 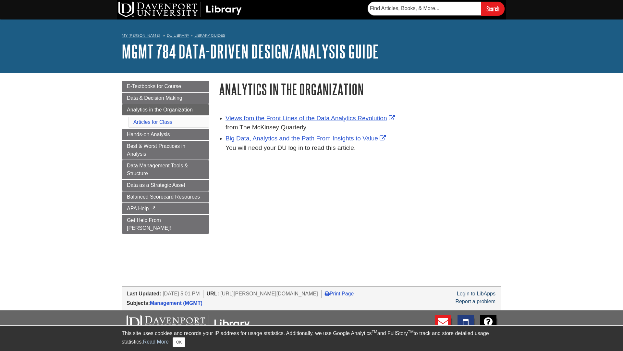 What do you see at coordinates (153, 122) in the screenshot?
I see `a: Articles for Class` at bounding box center [153, 122].